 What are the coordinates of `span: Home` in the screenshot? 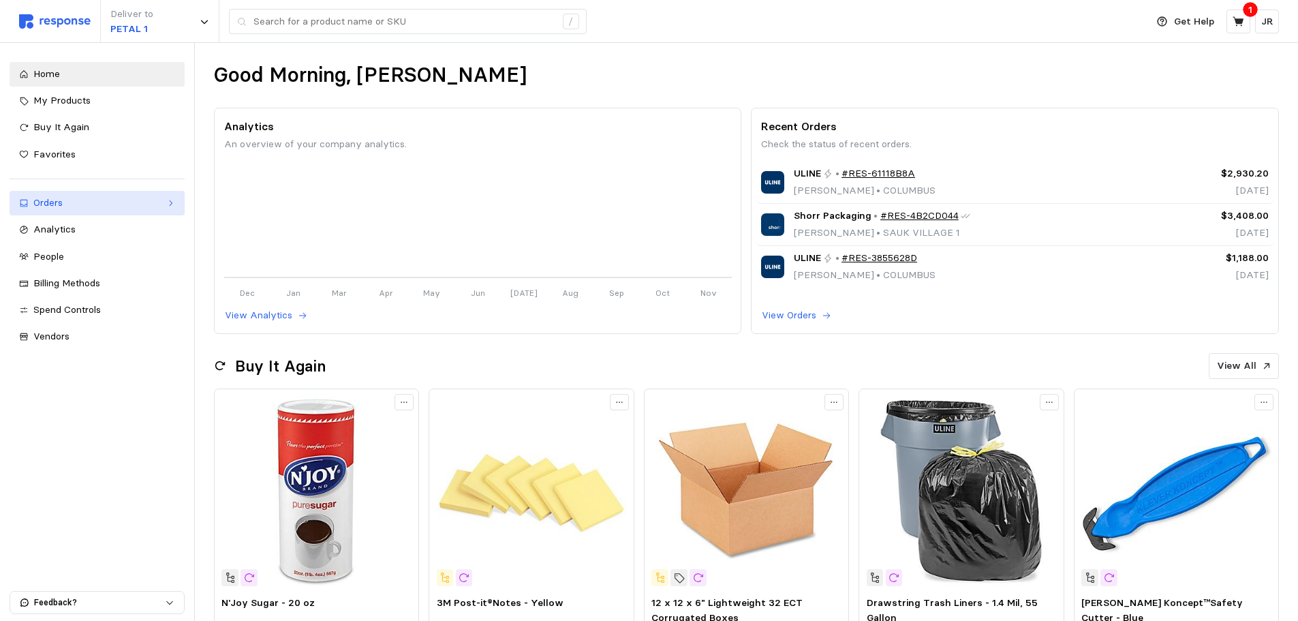 It's located at (46, 74).